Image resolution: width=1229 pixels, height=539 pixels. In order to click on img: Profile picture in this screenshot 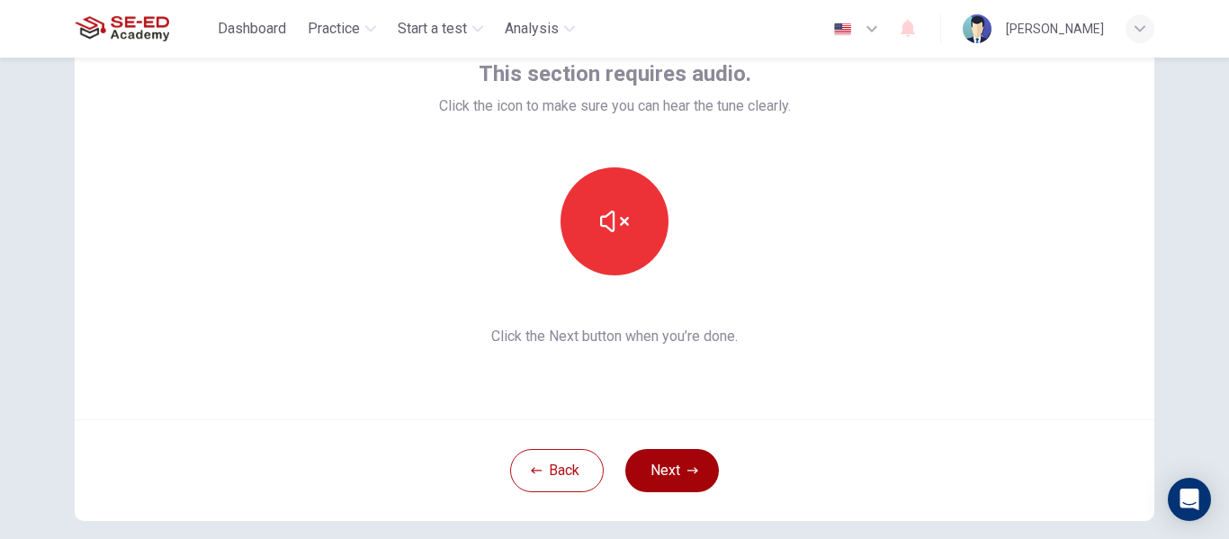, I will do `click(977, 29)`.